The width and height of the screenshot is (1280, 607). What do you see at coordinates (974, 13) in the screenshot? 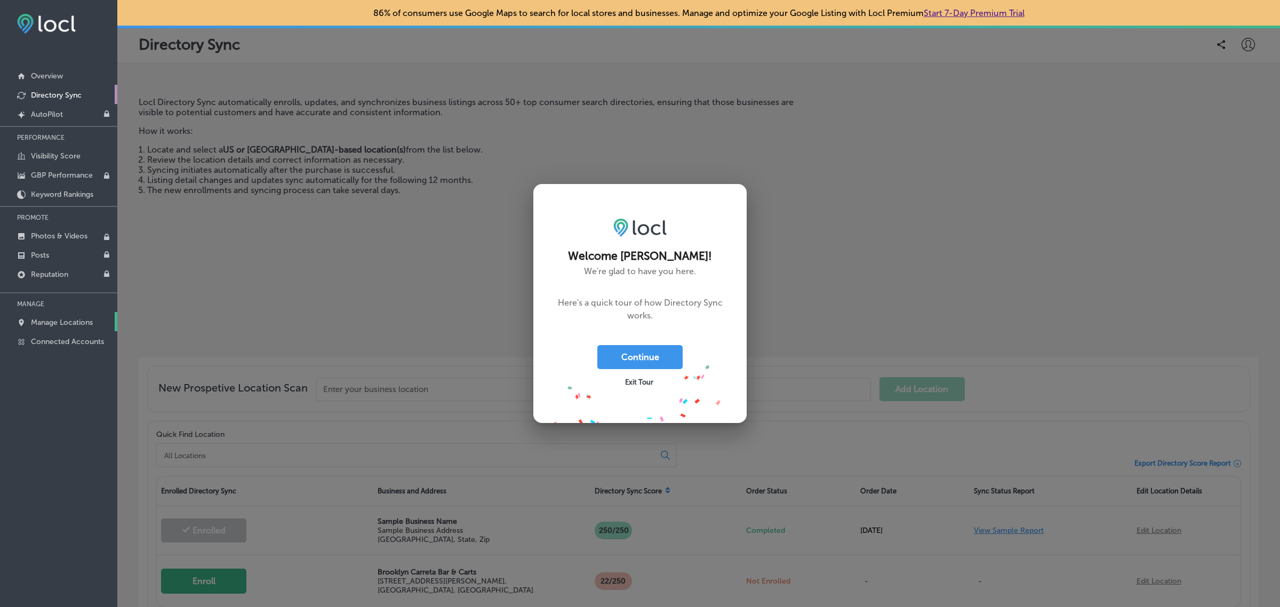
I see `a: Start 7-Day Premium Trial` at bounding box center [974, 13].